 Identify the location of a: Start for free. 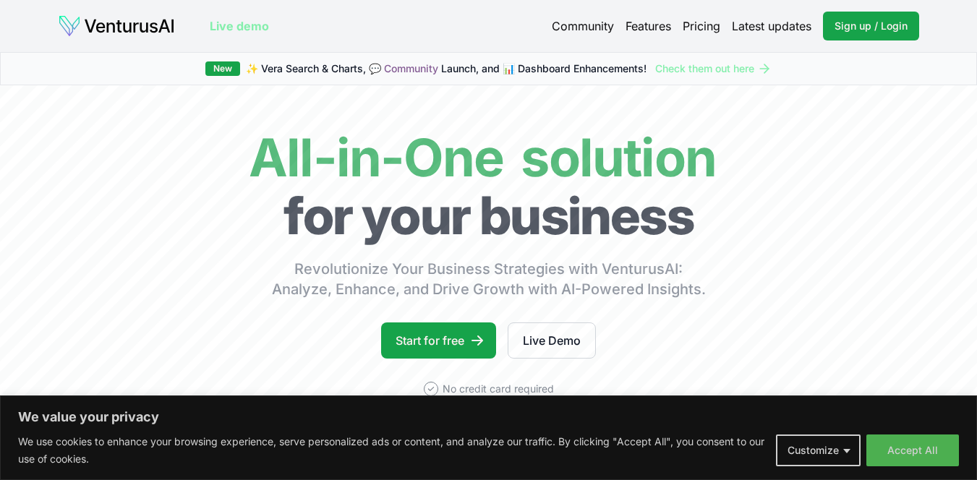
(438, 341).